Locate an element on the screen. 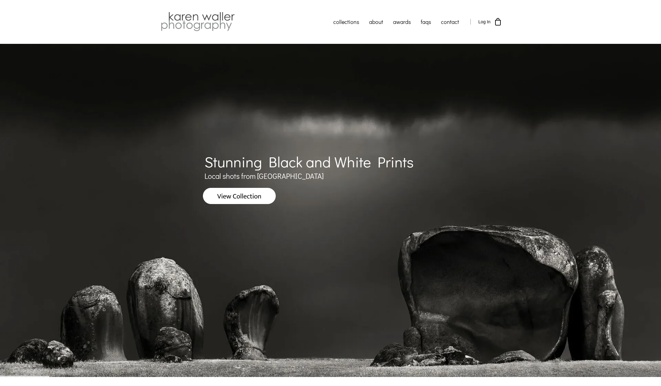  a: faqs is located at coordinates (425, 22).